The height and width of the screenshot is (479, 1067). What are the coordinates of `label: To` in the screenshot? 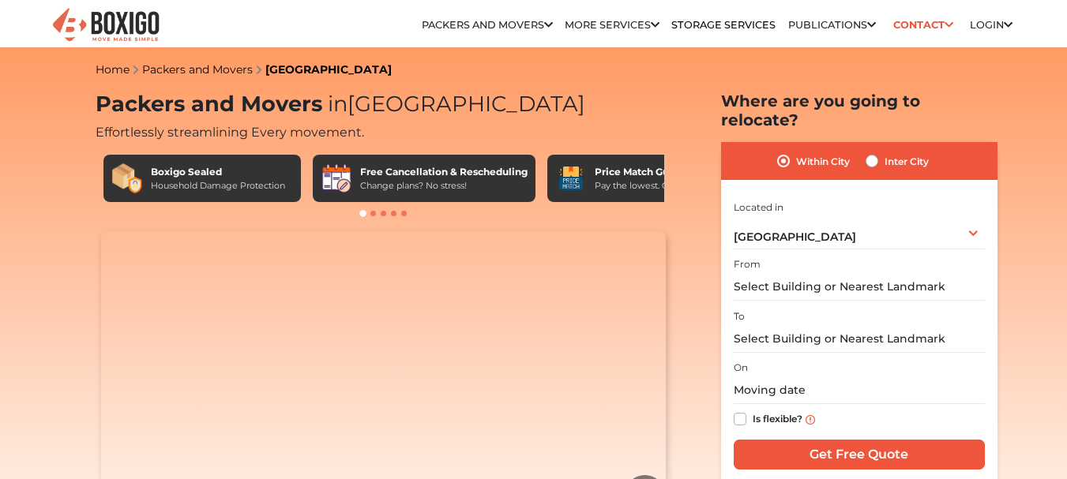 It's located at (739, 317).